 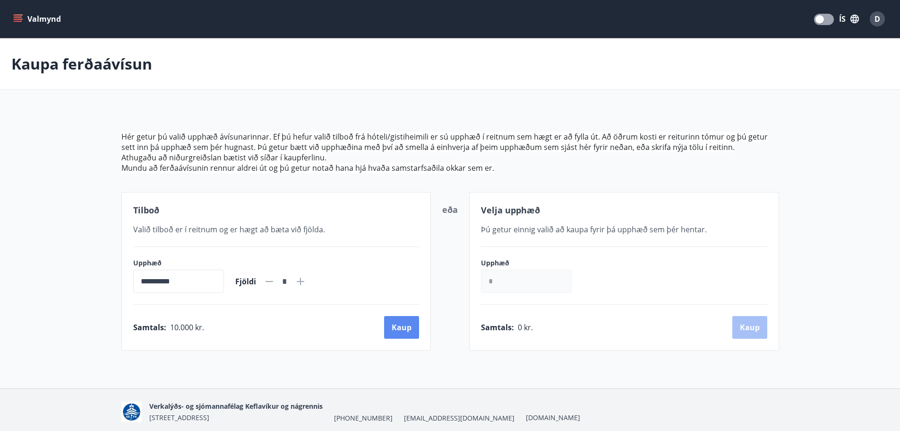 I want to click on span: Valið tilboð er í reitnum og er hægt að bæta við fjölda., so click(x=229, y=229).